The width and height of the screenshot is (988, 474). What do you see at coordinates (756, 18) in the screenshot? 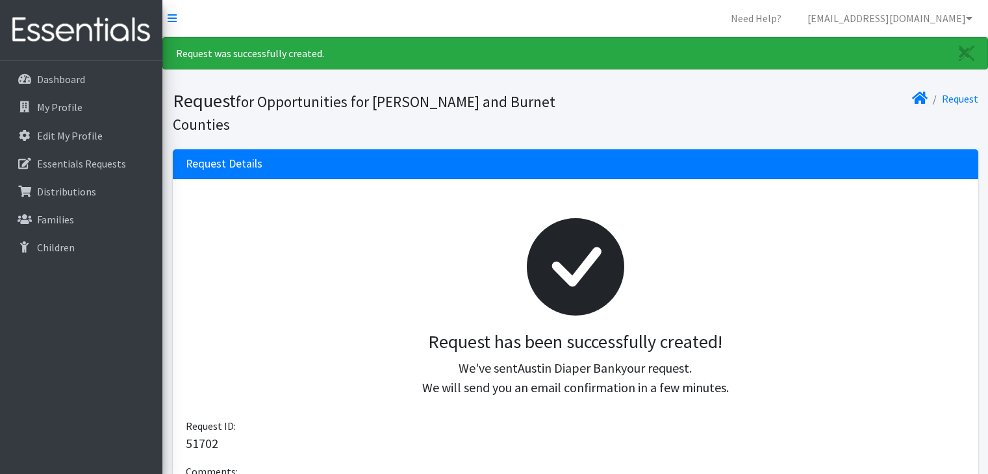
I see `a: Need Help?` at bounding box center [756, 18].